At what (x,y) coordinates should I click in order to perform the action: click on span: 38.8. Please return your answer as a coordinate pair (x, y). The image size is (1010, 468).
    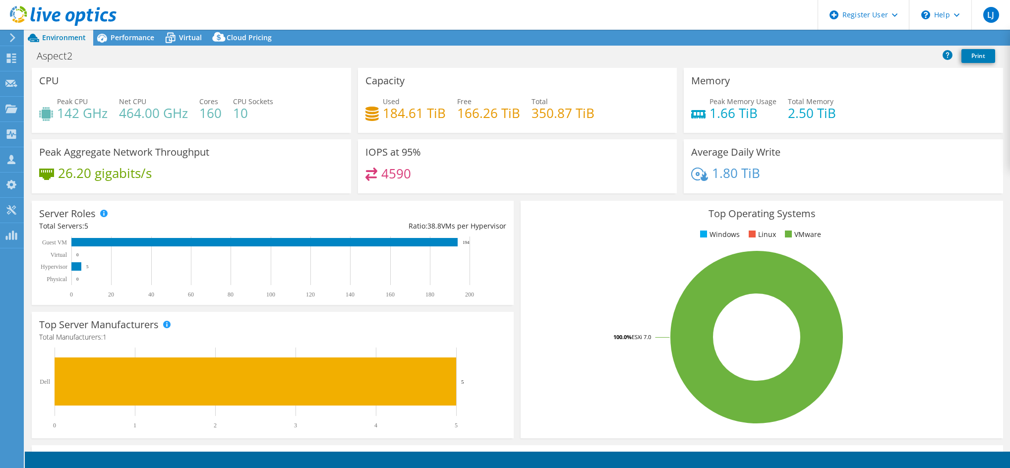
    Looking at the image, I should click on (434, 226).